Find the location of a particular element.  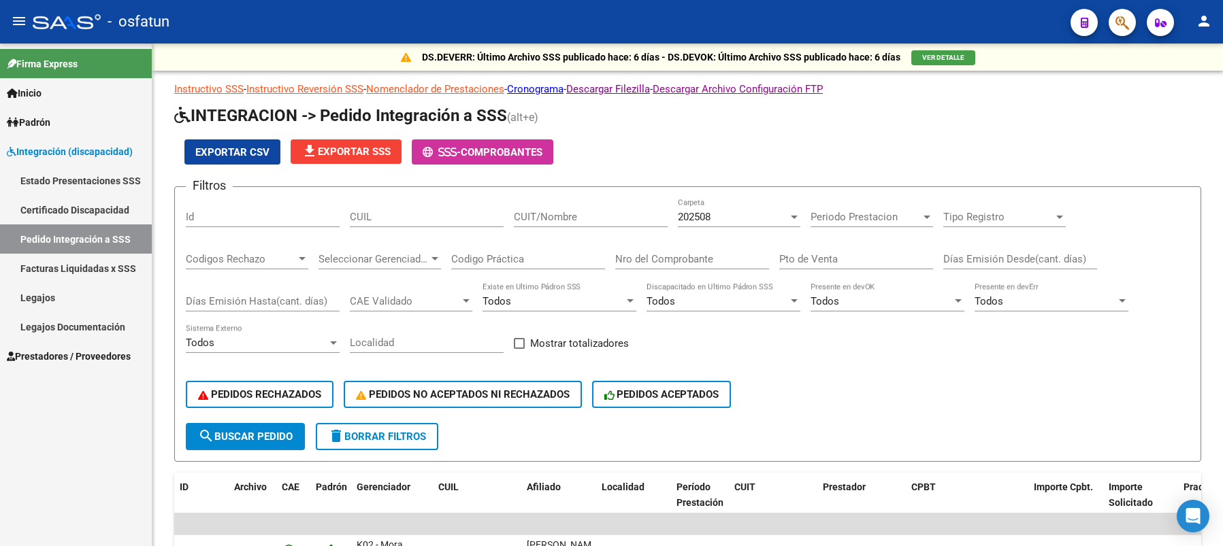

span: Afiliado is located at coordinates (544, 487).